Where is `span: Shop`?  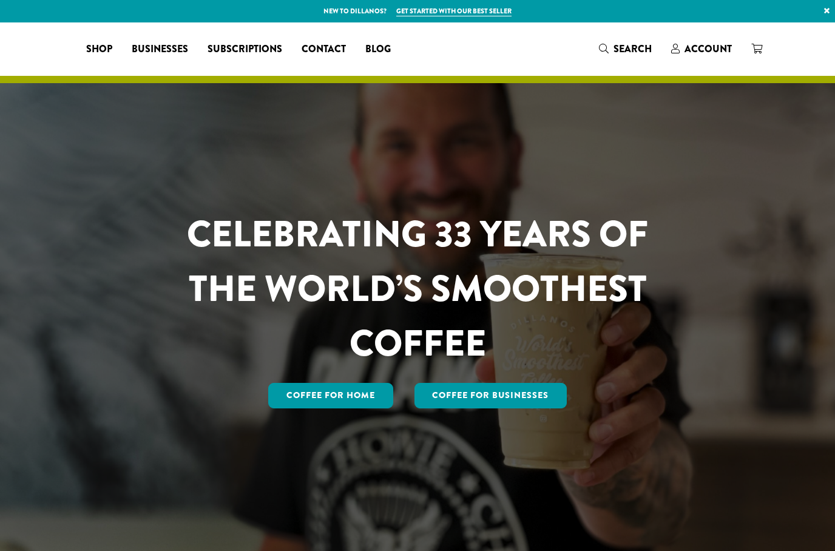
span: Shop is located at coordinates (99, 49).